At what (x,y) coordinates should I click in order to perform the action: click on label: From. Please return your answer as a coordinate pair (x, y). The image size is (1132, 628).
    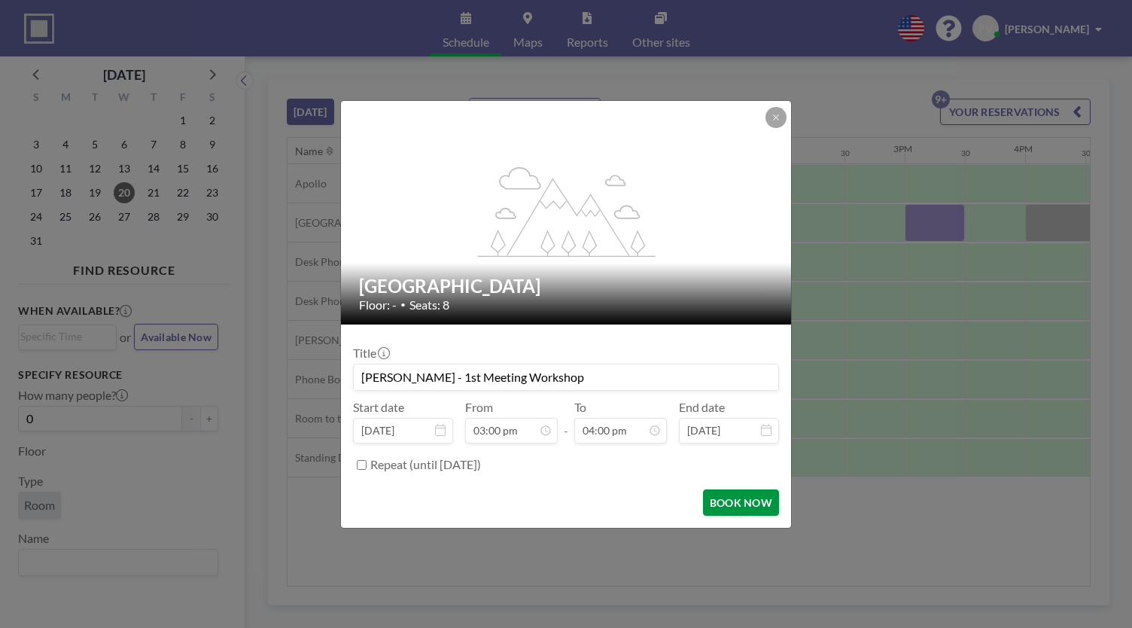
    Looking at the image, I should click on (479, 407).